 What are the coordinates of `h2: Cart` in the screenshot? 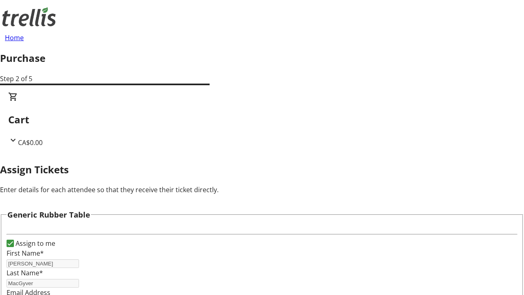 It's located at (262, 119).